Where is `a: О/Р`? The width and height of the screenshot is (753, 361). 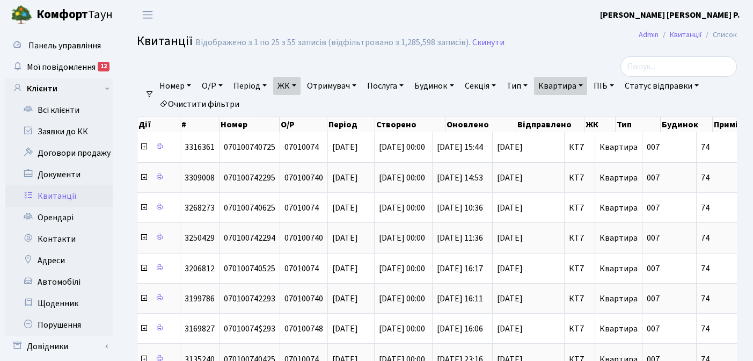 a: О/Р is located at coordinates (212, 86).